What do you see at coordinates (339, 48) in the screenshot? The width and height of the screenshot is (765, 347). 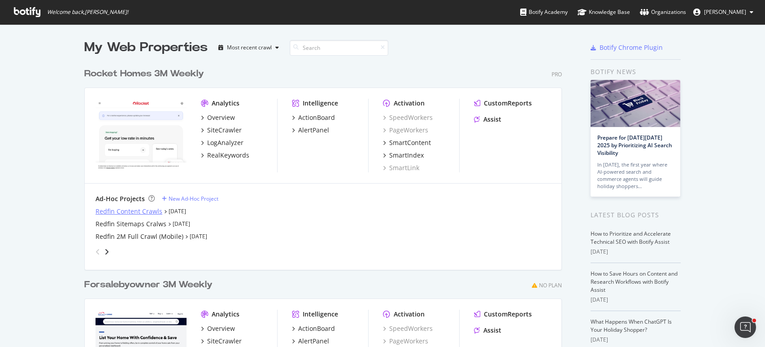 I see `input: Search` at bounding box center [339, 48].